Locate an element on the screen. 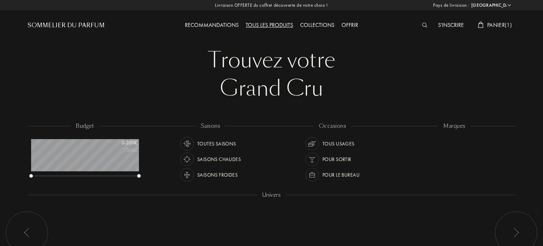  div: Toutes saisons is located at coordinates (217, 143).